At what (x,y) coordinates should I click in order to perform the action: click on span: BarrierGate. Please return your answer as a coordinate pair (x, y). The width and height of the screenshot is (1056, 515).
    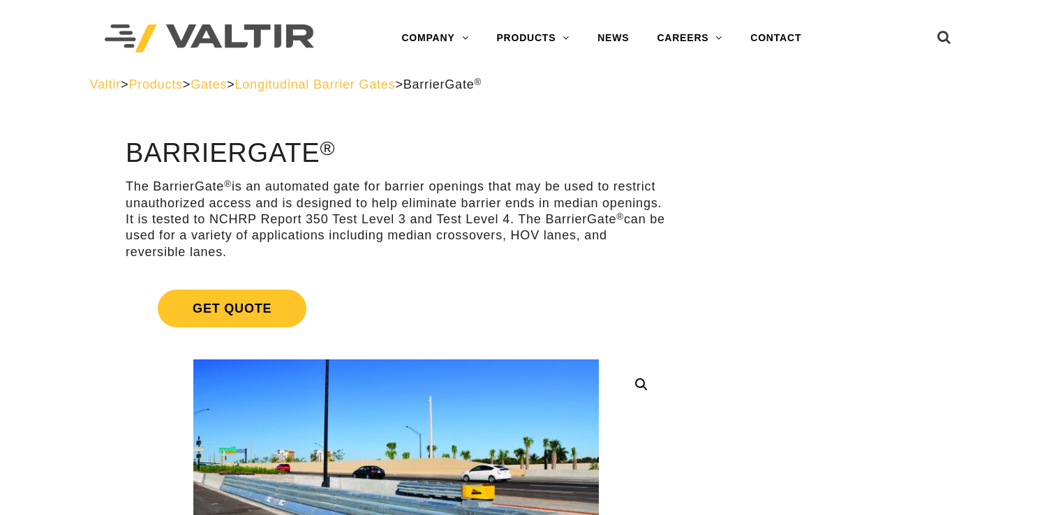
    Looking at the image, I should click on (442, 84).